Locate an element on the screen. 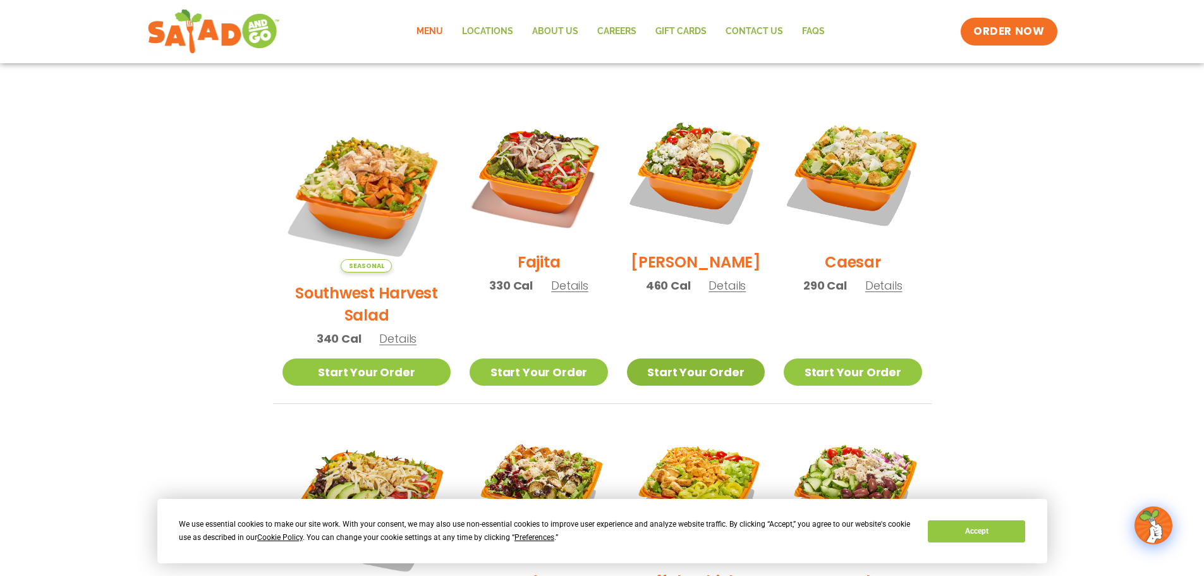 The image size is (1204, 576). img: Product photo for Greek Salad is located at coordinates (852, 492).